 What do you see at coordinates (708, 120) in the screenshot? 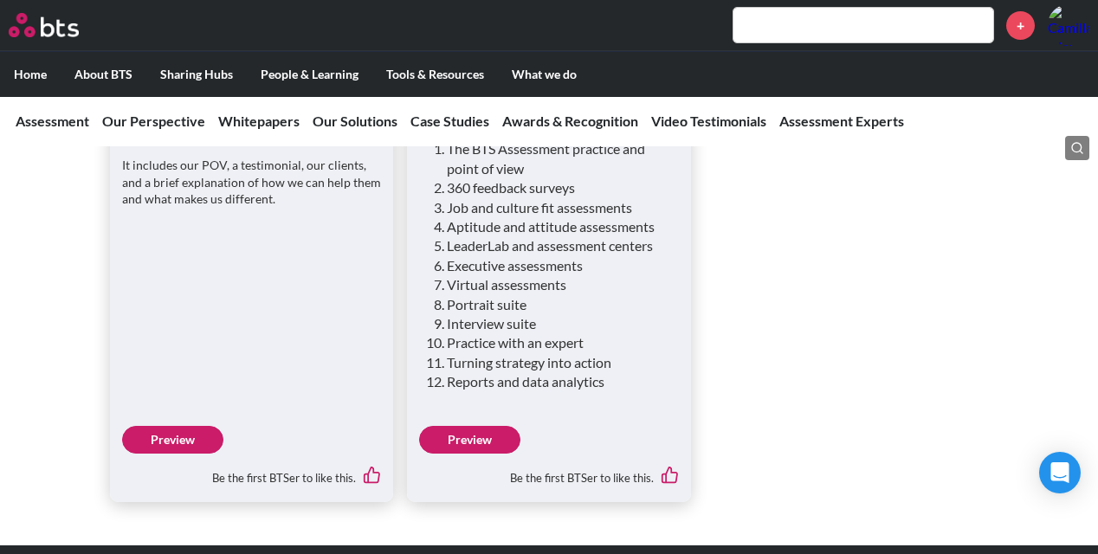
I see `a: Video Testimonials` at bounding box center [708, 120].